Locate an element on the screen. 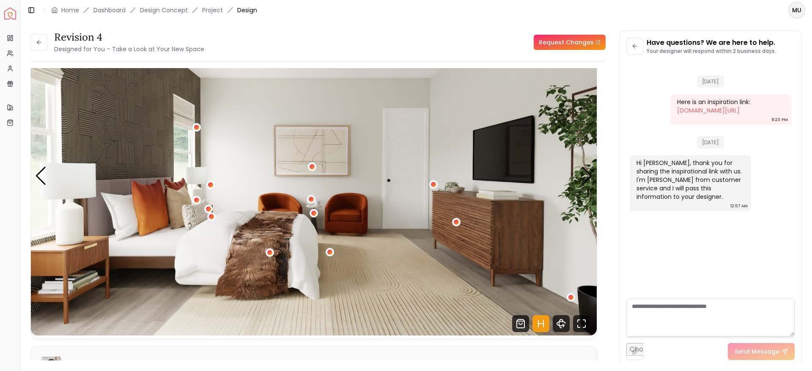 This screenshot has height=371, width=812. p: Have questions? We are here to help. is located at coordinates (711, 43).